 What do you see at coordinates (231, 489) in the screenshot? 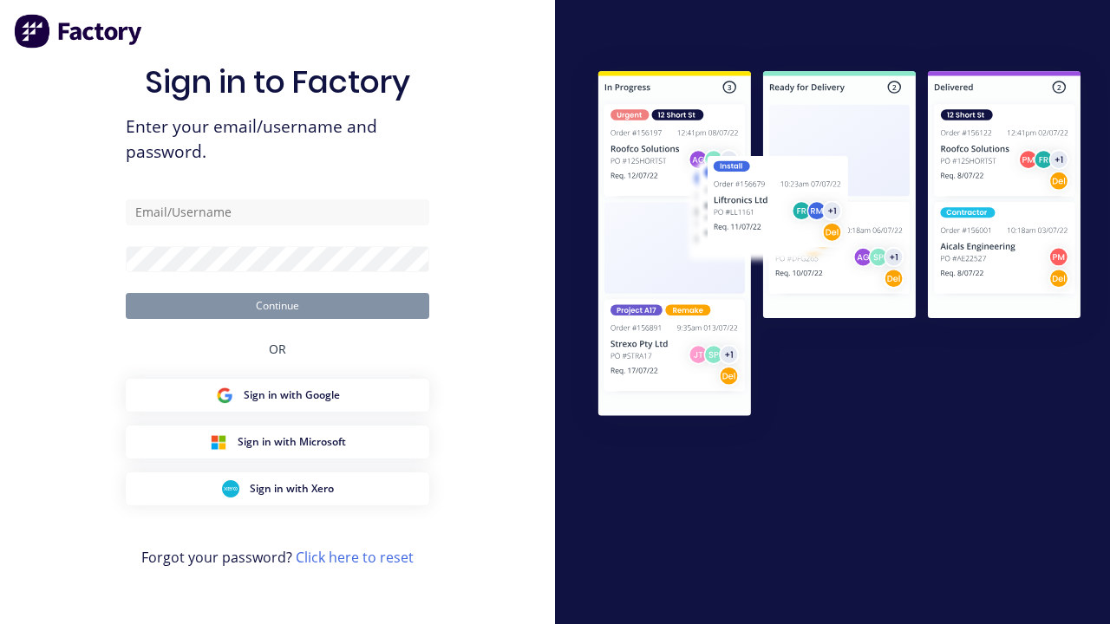
I see `img: Xero Sign in` at bounding box center [231, 489].